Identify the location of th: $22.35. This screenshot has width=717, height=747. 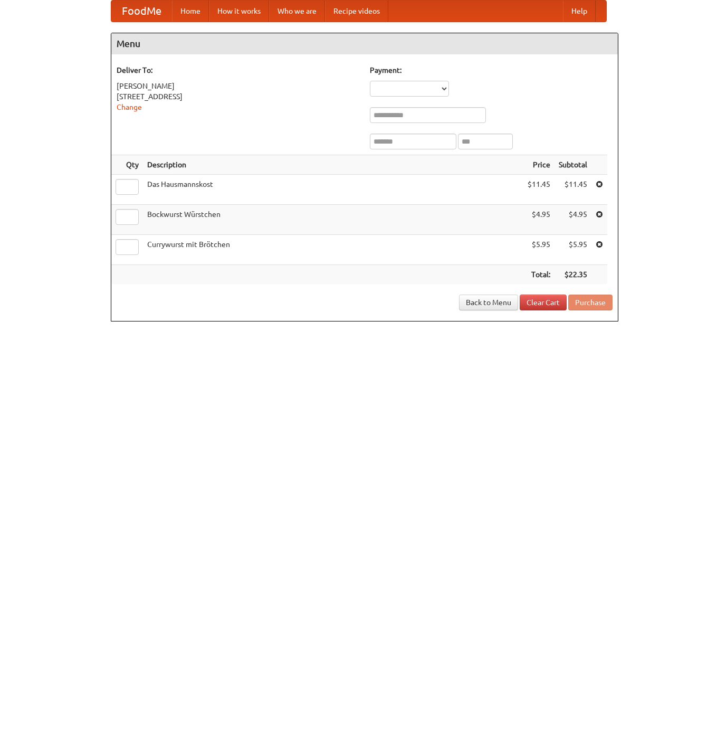
(573, 274).